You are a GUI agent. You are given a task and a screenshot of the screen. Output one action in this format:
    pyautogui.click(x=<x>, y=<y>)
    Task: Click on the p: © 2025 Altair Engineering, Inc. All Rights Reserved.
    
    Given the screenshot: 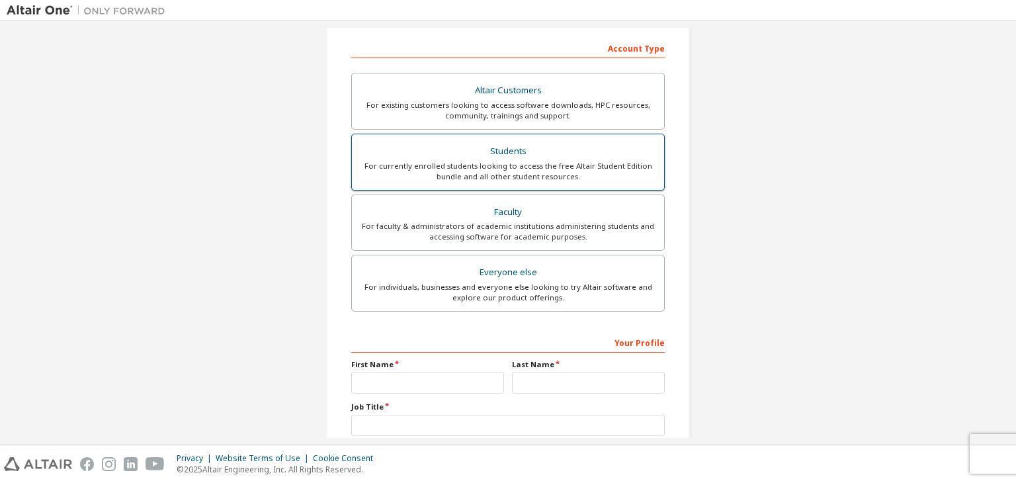 What is the action you would take?
    pyautogui.click(x=279, y=469)
    